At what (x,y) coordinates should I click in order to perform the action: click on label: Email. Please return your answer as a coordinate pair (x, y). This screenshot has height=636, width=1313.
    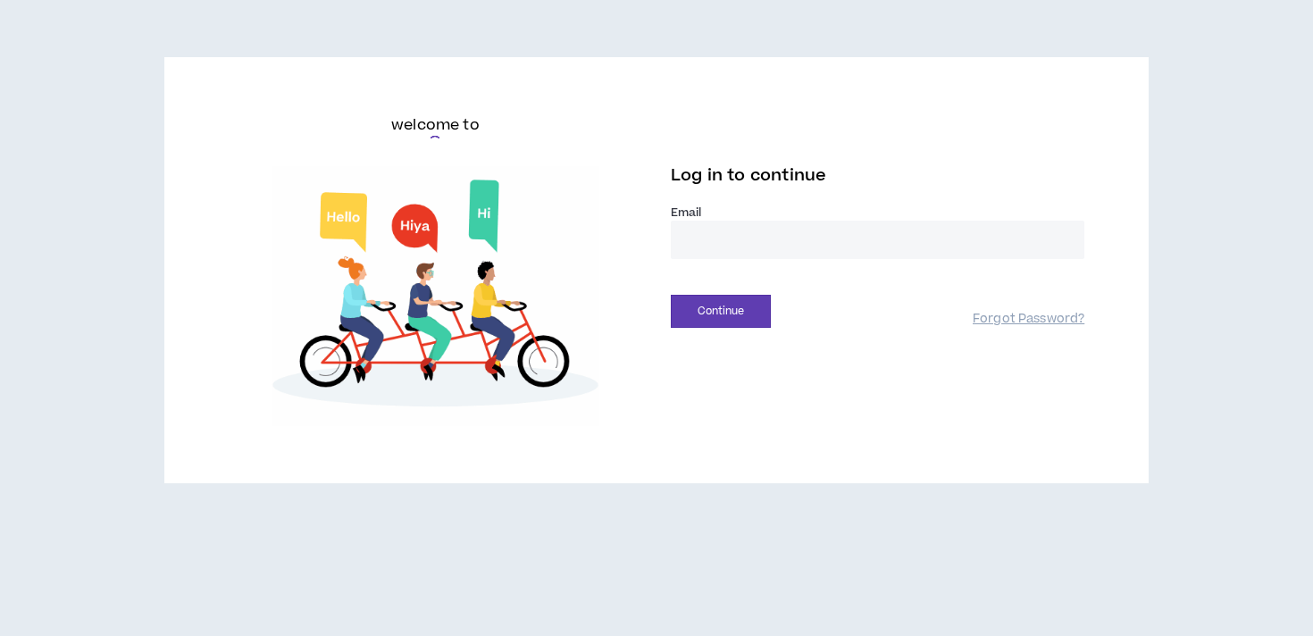
    Looking at the image, I should click on (877, 213).